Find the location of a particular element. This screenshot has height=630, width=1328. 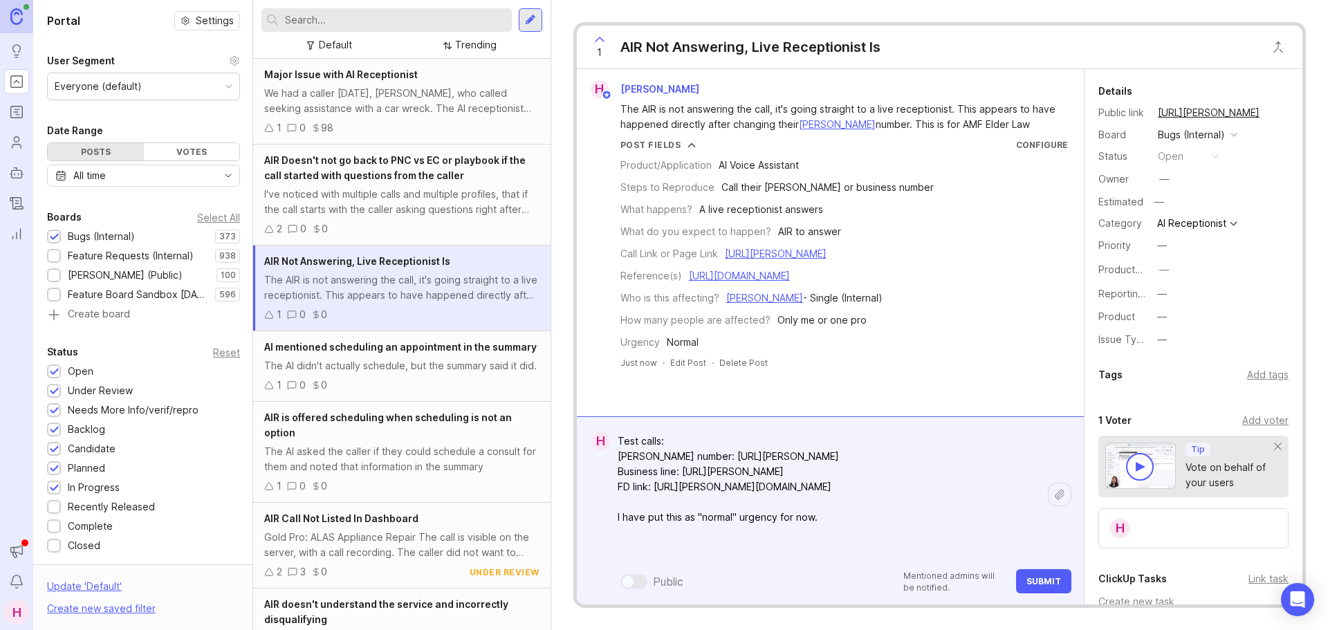

div: Update ' Default ' is located at coordinates (84, 590).